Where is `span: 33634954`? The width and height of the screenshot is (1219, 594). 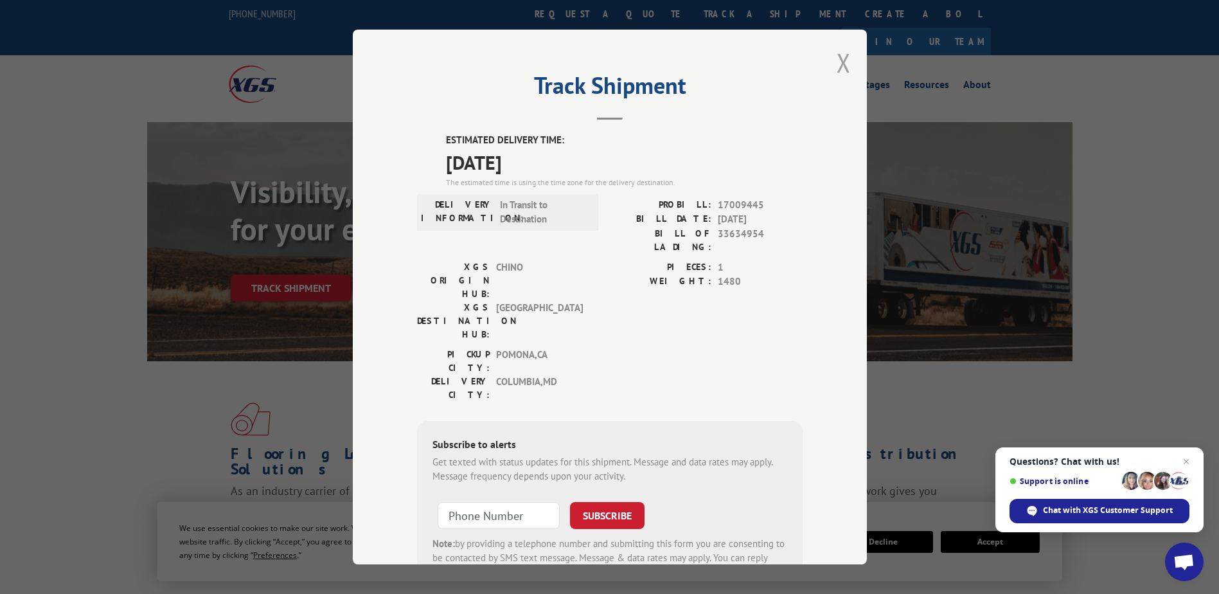
span: 33634954 is located at coordinates (760, 240).